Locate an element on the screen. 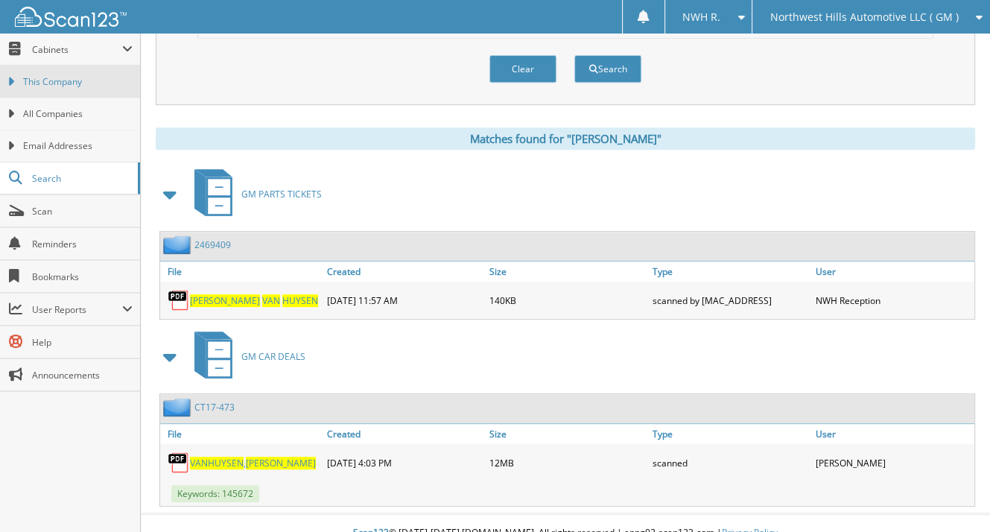 The image size is (990, 532). div: 12MB is located at coordinates (567, 463).